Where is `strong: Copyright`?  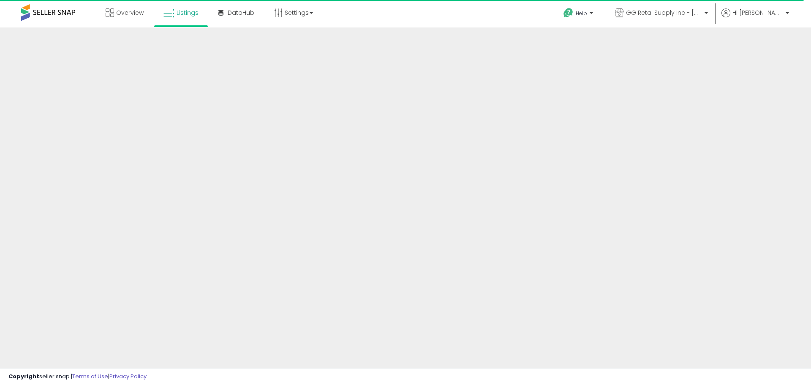 strong: Copyright is located at coordinates (24, 376).